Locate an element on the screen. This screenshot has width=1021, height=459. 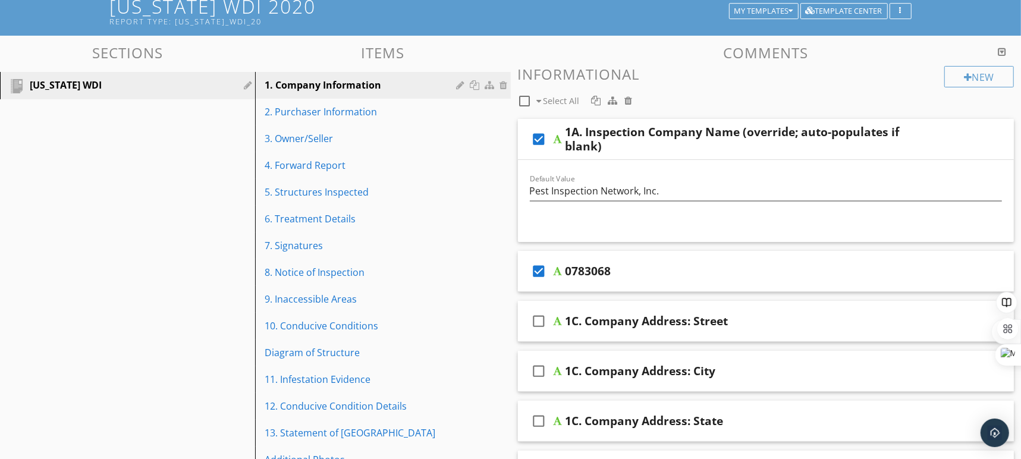
div: 12. Conducive Condition Details is located at coordinates (362, 406).